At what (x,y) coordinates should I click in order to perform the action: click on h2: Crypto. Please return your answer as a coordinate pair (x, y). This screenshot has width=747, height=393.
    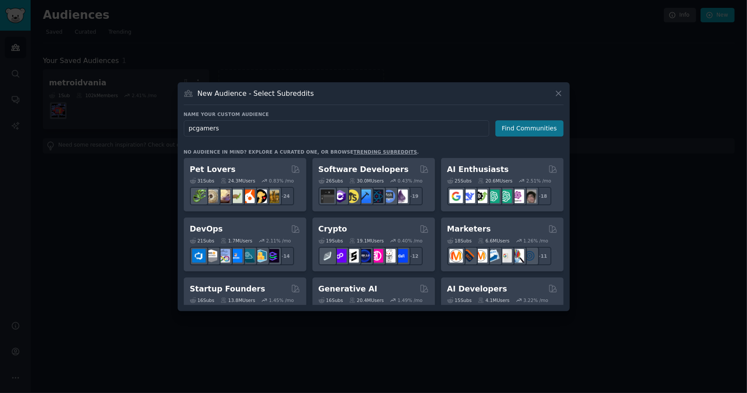
    Looking at the image, I should click on (333, 229).